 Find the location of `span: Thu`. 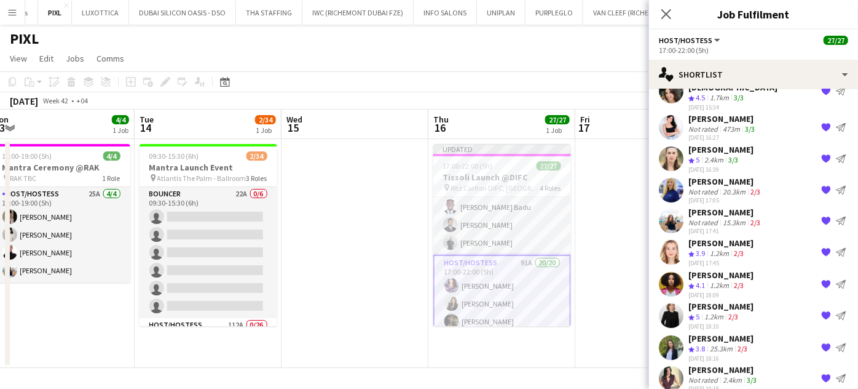

span: Thu is located at coordinates (441, 119).